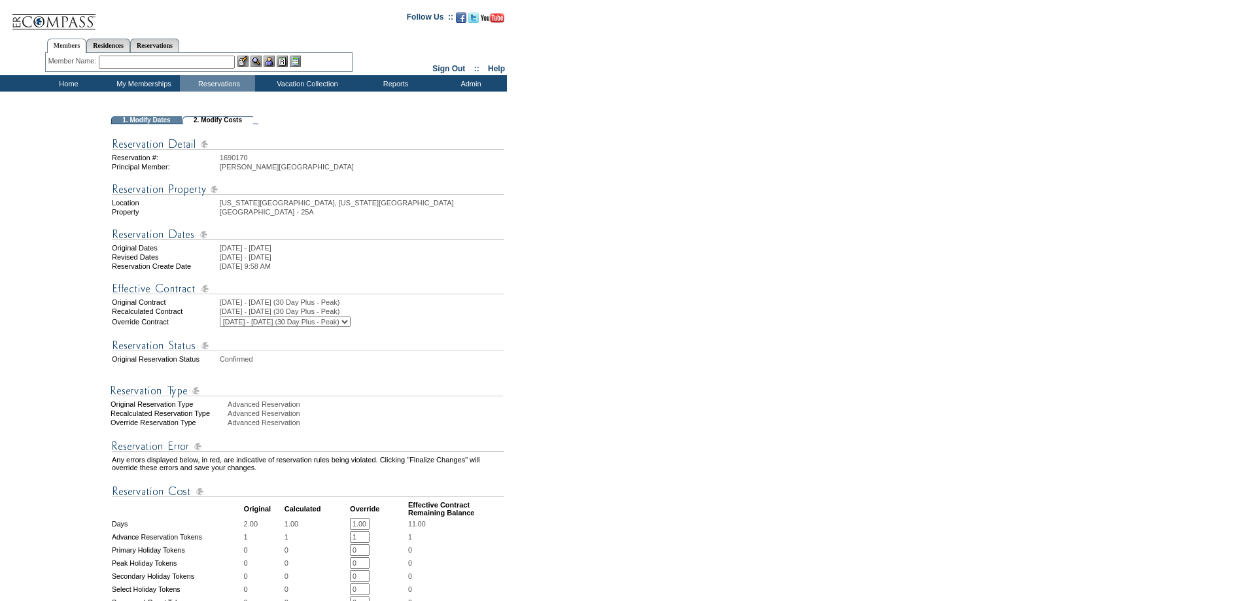 This screenshot has height=601, width=1246. What do you see at coordinates (295, 61) in the screenshot?
I see `img: b_calculator.gif` at bounding box center [295, 61].